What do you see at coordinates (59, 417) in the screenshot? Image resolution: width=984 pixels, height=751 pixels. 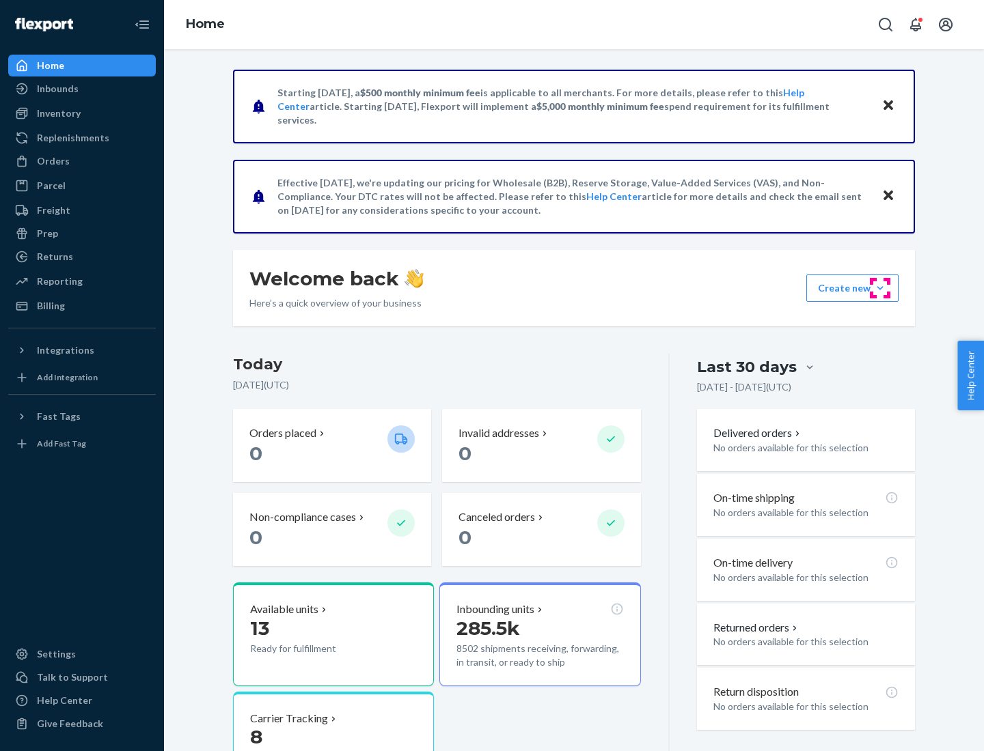 I see `div: Fast Tags` at bounding box center [59, 417].